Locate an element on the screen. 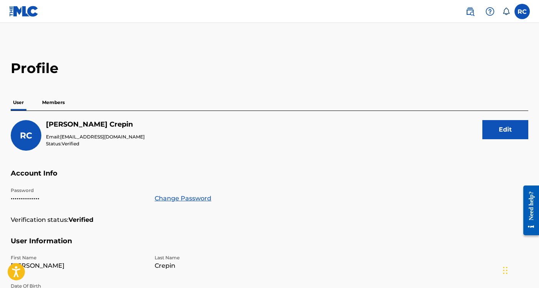 Image resolution: width=539 pixels, height=288 pixels. h5: Account Info is located at coordinates (270, 178).